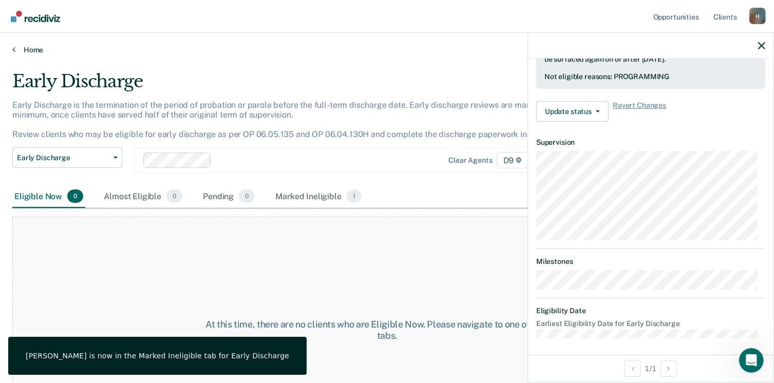 The height and width of the screenshot is (383, 774). What do you see at coordinates (633, 369) in the screenshot?
I see `button: Previous Opportunity` at bounding box center [633, 369].